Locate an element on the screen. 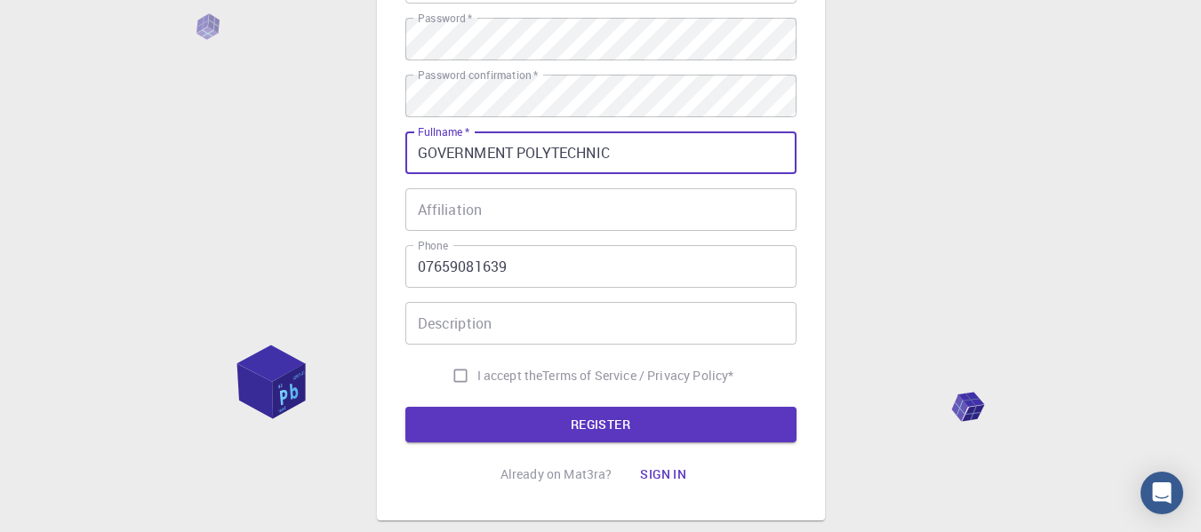  a: Terms of Service / Privacy Policy* is located at coordinates (637, 376).